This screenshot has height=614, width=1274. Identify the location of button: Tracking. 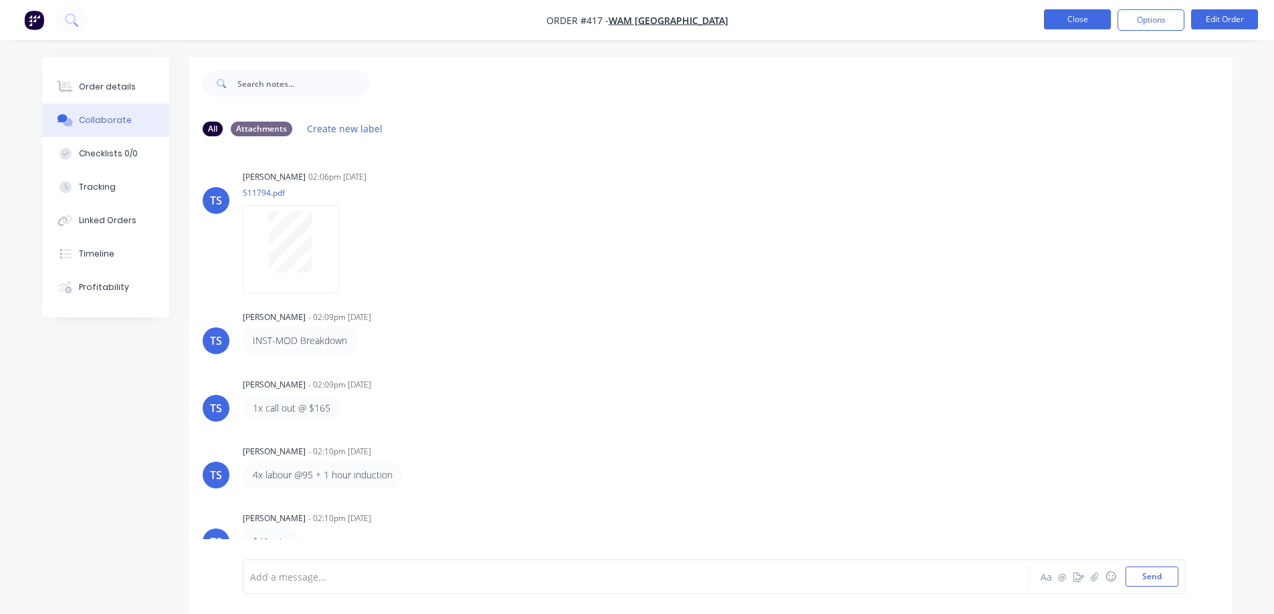
(106, 187).